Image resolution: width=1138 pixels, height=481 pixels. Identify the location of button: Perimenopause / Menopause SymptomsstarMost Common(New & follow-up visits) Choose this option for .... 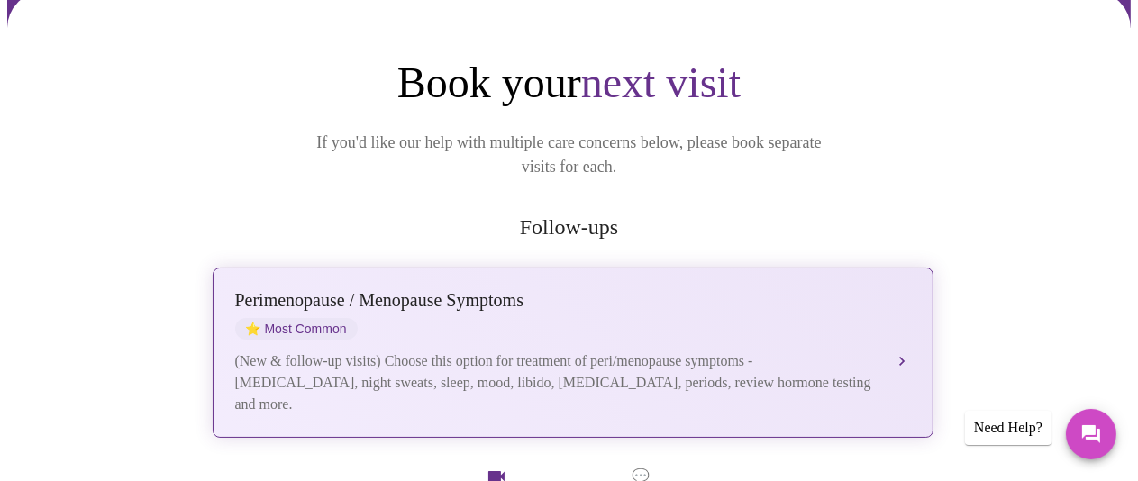
(573, 352).